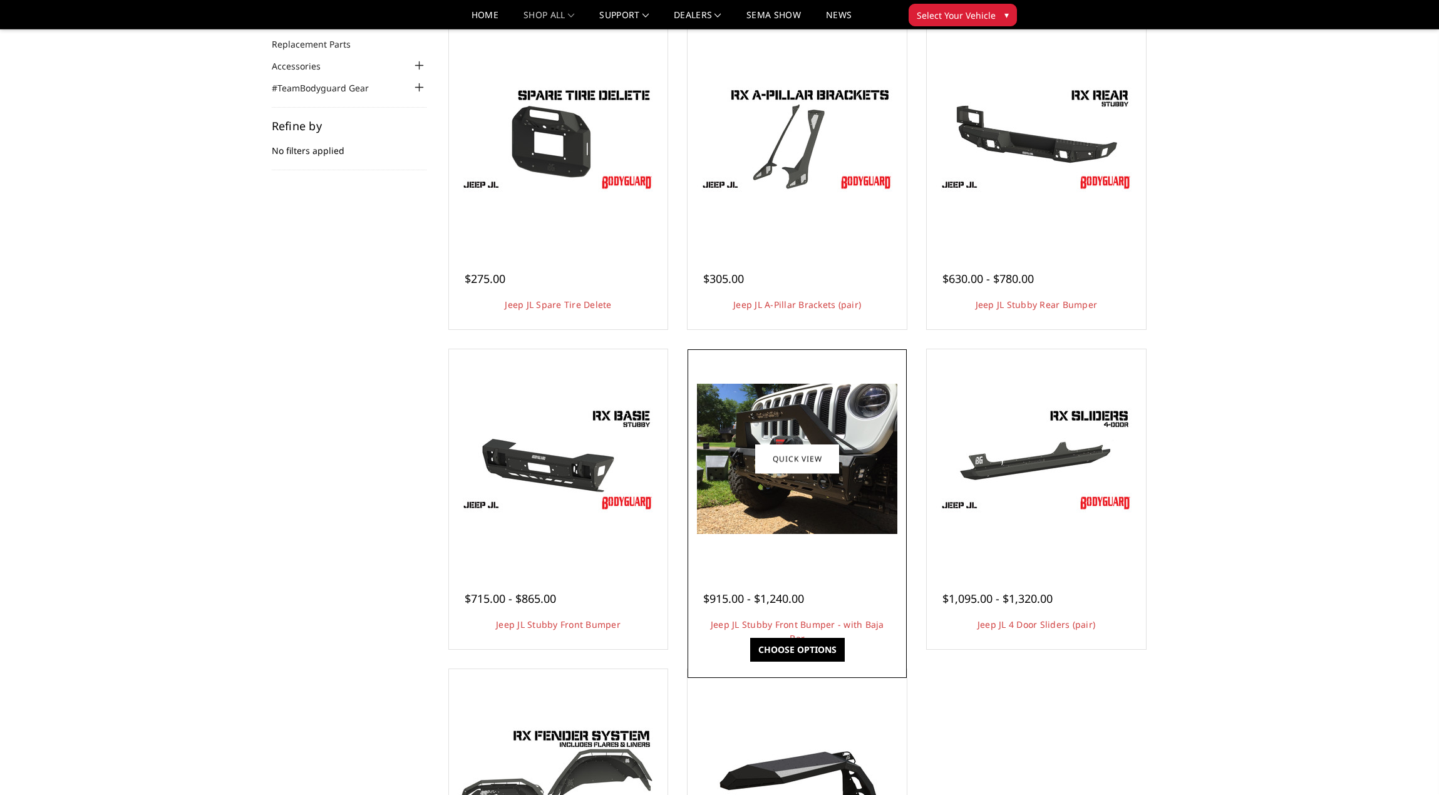 Image resolution: width=1439 pixels, height=795 pixels. Describe the element at coordinates (485, 279) in the screenshot. I see `span: $275.00` at that location.